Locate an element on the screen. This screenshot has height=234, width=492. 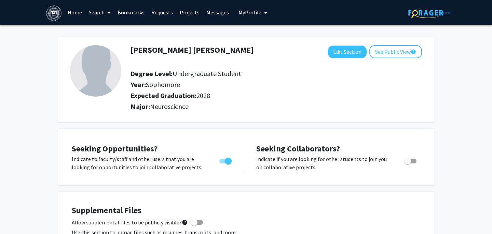
span: Neuroscience is located at coordinates (169, 106).